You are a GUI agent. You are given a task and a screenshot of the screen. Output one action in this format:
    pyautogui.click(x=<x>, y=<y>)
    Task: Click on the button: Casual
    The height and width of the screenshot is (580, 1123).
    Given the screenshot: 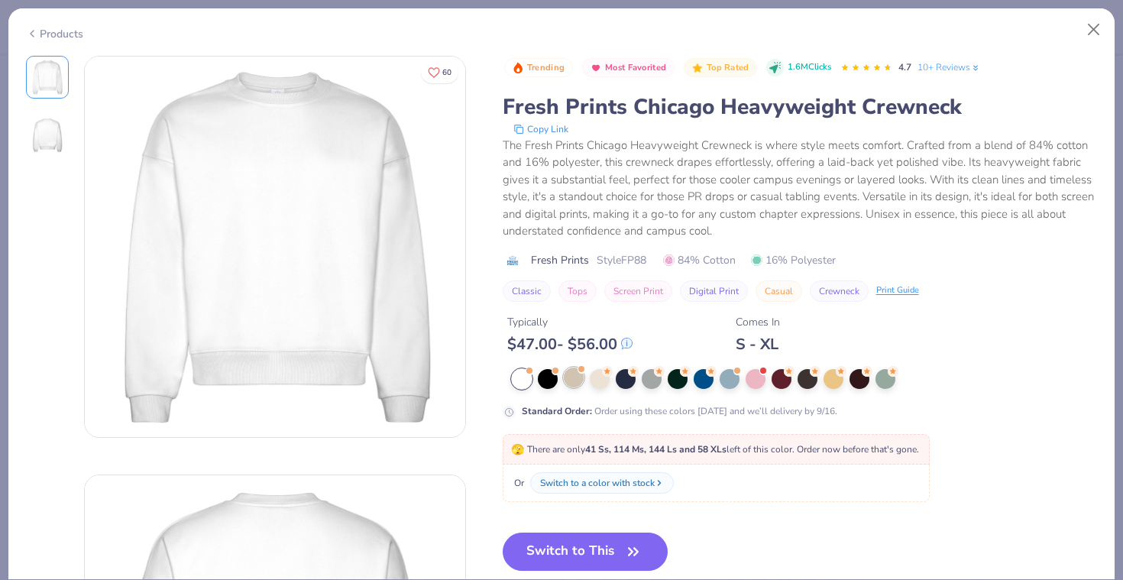 What is the action you would take?
    pyautogui.click(x=779, y=291)
    